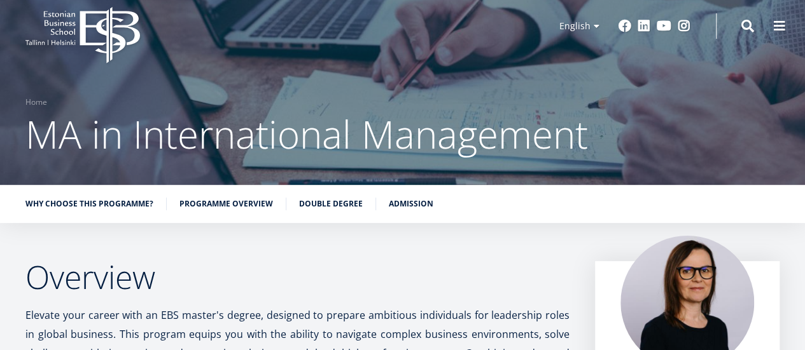  I want to click on a: Admission, so click(411, 204).